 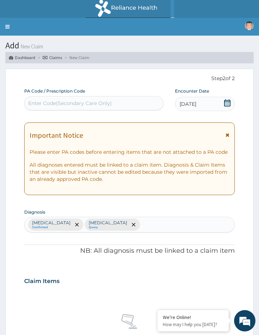 I want to click on label: PA Code / Prescription Code, so click(x=54, y=91).